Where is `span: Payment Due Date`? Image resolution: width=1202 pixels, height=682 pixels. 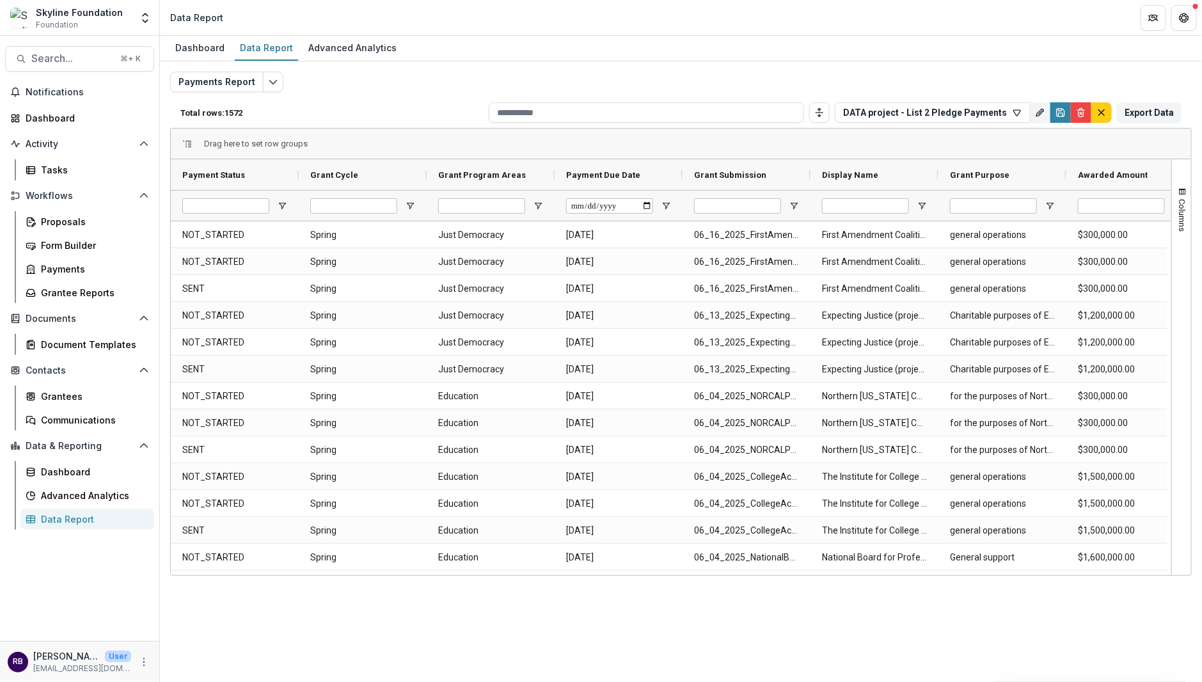 span: Payment Due Date is located at coordinates (603, 175).